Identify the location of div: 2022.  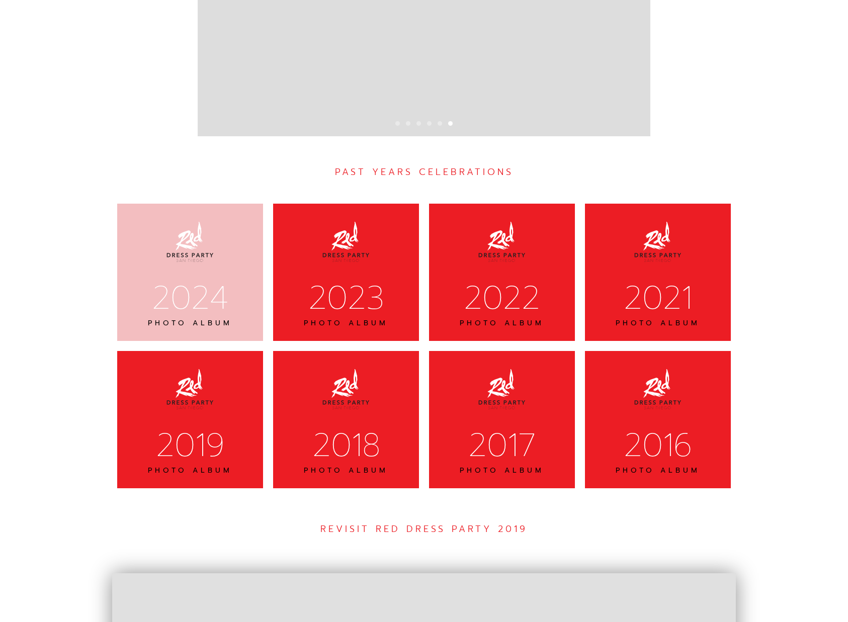
(502, 298).